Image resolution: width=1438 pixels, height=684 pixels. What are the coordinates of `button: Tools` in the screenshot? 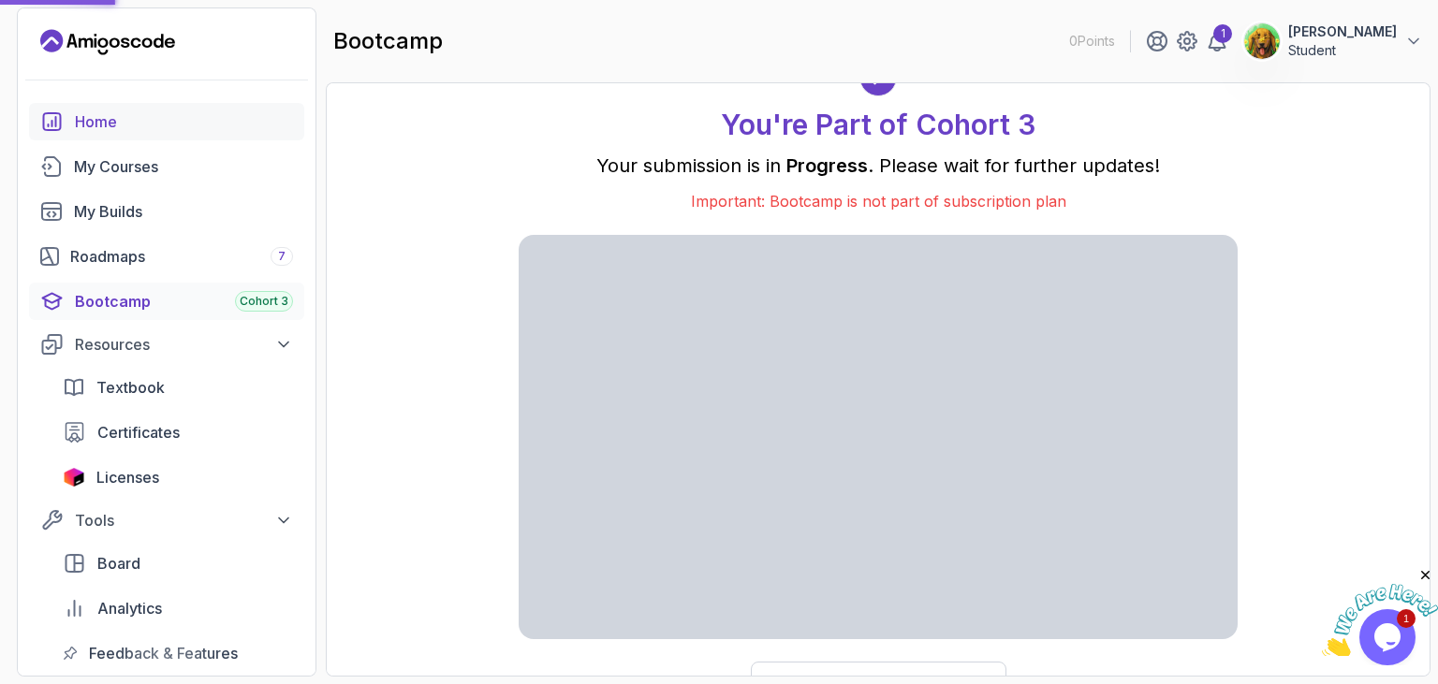 It's located at (167, 521).